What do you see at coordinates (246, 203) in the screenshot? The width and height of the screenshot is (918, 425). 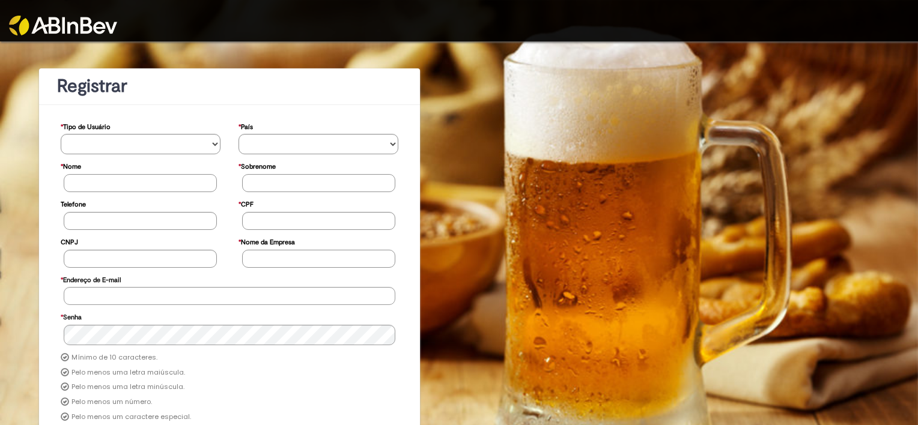 I see `label: CPF` at bounding box center [246, 203].